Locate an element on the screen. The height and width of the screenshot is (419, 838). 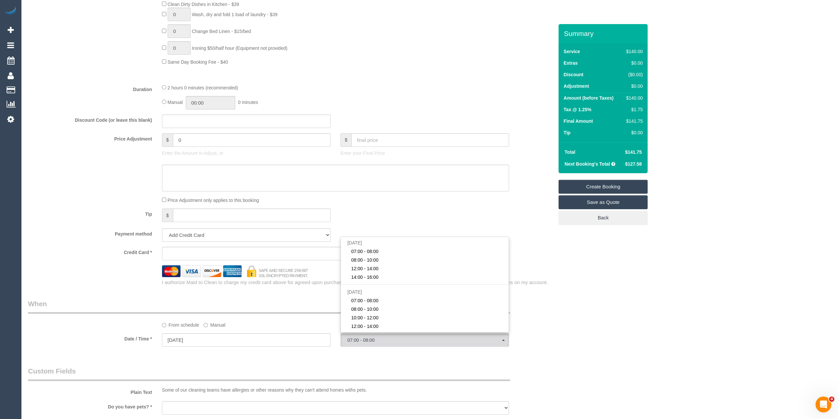
label: Discount is located at coordinates (573, 75).